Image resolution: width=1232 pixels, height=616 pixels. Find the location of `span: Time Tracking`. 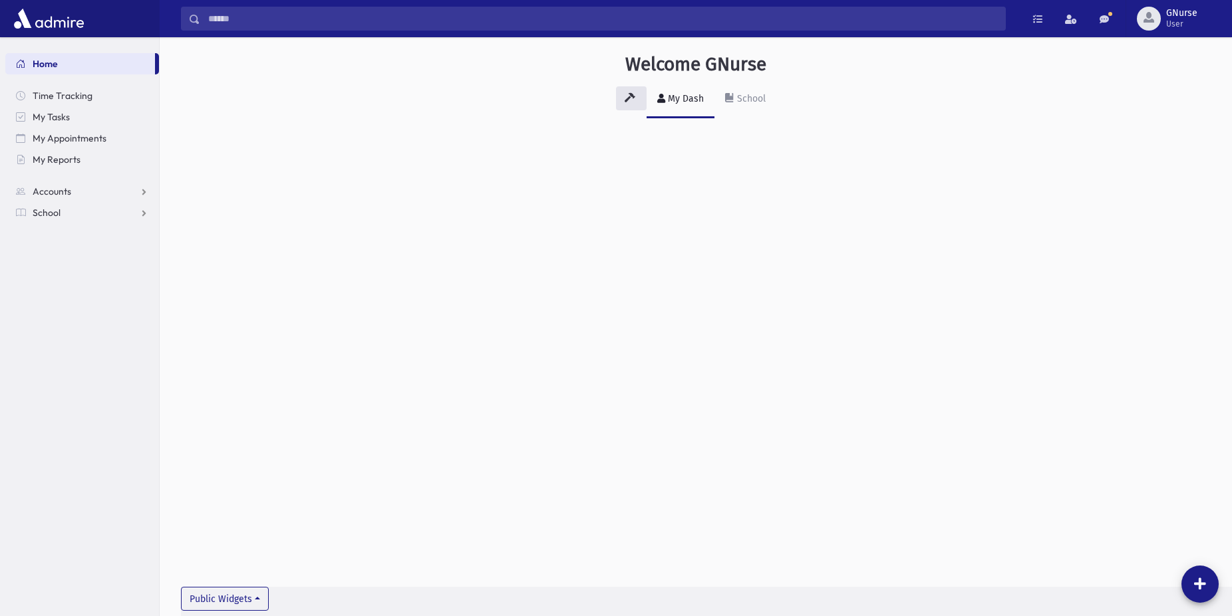

span: Time Tracking is located at coordinates (63, 96).